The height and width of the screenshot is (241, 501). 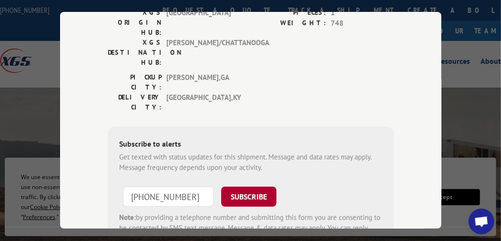 What do you see at coordinates (251, 145) in the screenshot?
I see `div: Subscribe to alerts` at bounding box center [251, 145].